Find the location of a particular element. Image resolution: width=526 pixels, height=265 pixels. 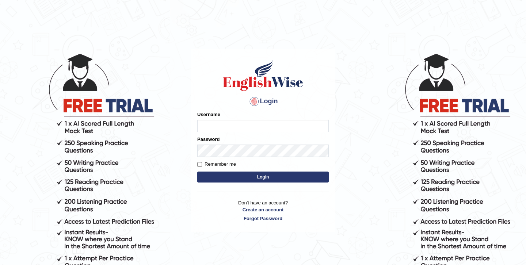

label: Password is located at coordinates (208, 139).